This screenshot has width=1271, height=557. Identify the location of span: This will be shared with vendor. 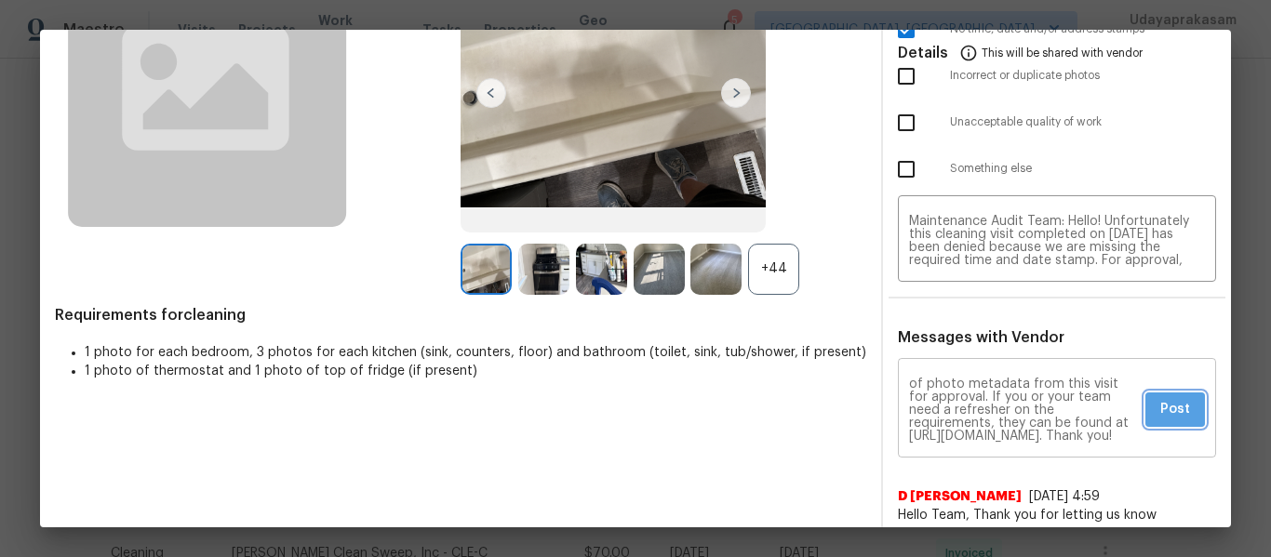
(1061, 52).